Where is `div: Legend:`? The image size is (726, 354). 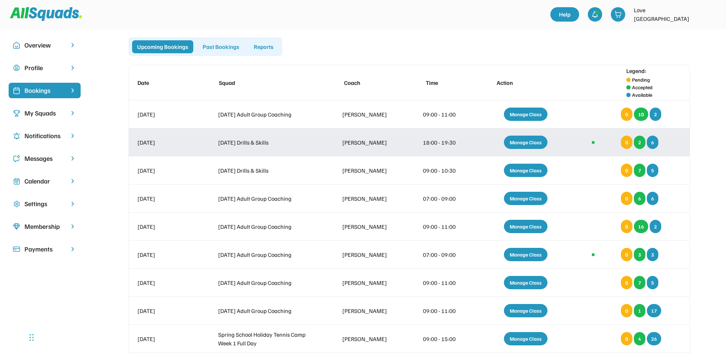 div: Legend: is located at coordinates (636, 71).